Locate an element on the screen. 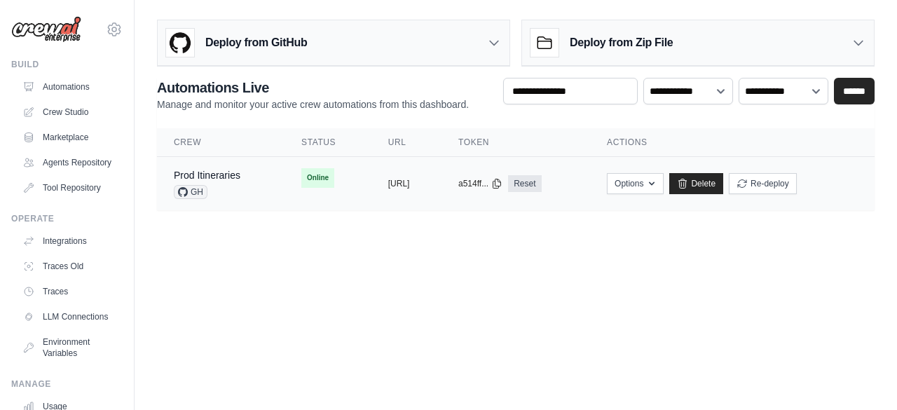 Image resolution: width=897 pixels, height=410 pixels. button: Options is located at coordinates (635, 184).